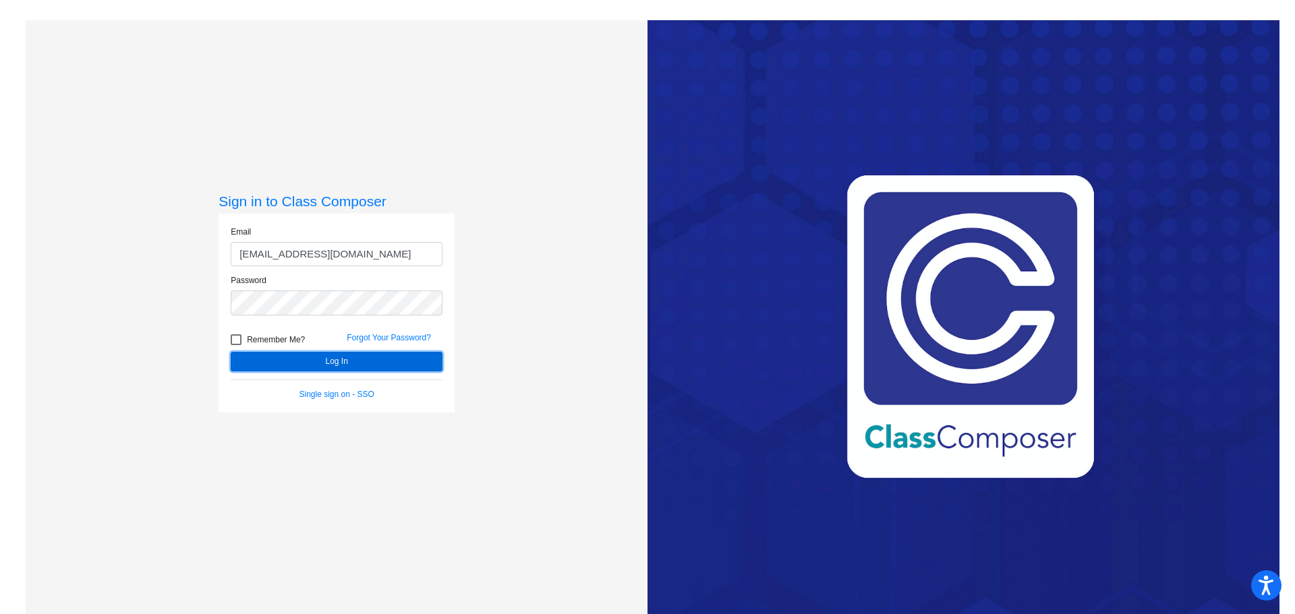 Image resolution: width=1295 pixels, height=614 pixels. Describe the element at coordinates (248, 280) in the screenshot. I see `label: Password` at that location.